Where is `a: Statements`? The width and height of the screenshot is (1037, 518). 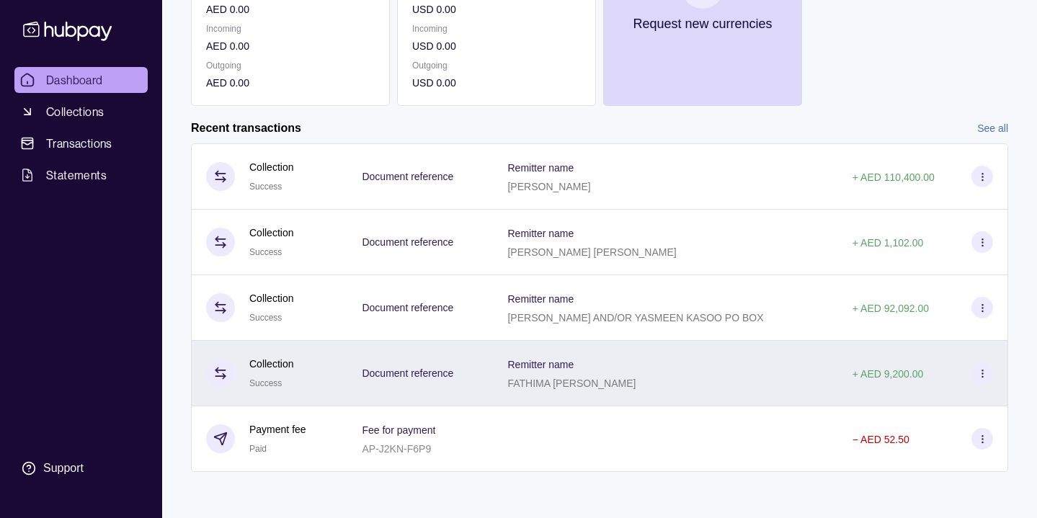 a: Statements is located at coordinates (81, 175).